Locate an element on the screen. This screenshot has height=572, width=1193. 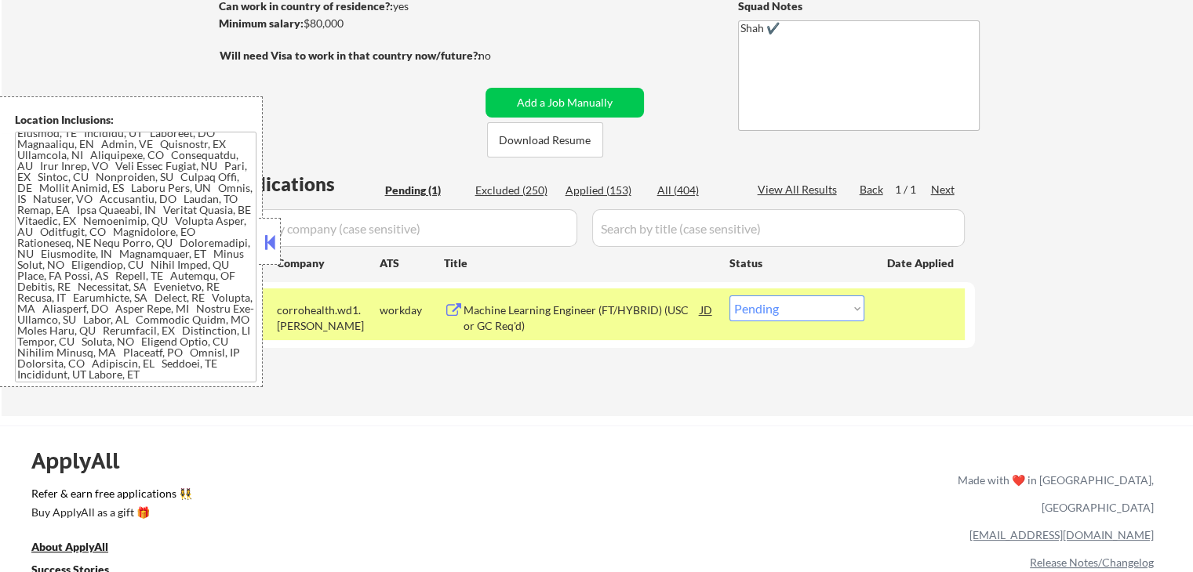
div: workday is located at coordinates (412, 311).